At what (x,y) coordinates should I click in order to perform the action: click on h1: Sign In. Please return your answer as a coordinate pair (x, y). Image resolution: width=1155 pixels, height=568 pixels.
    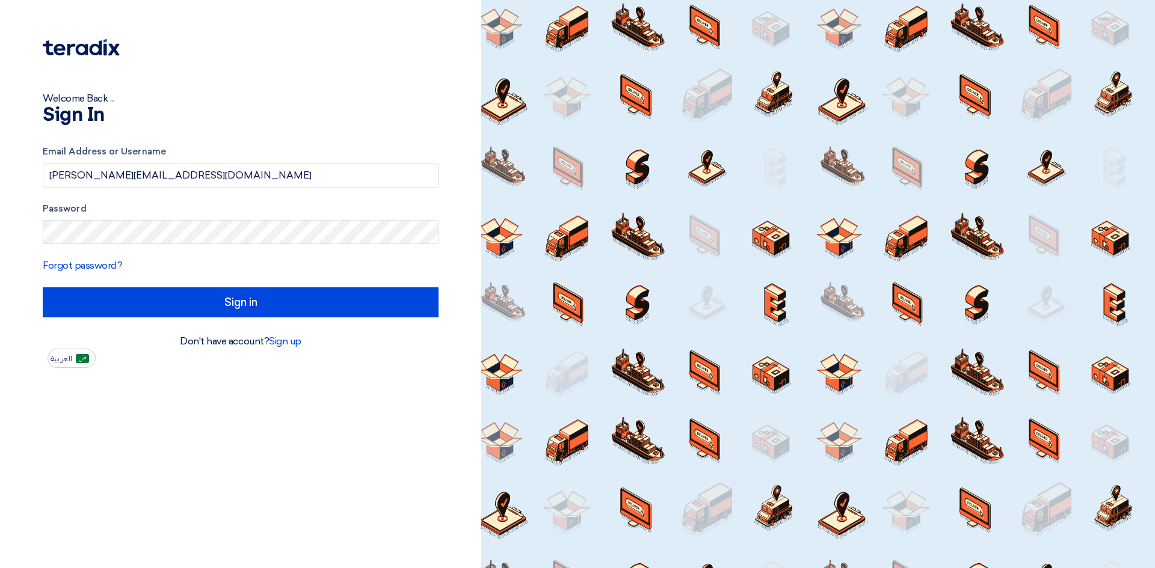
    Looking at the image, I should click on (241, 115).